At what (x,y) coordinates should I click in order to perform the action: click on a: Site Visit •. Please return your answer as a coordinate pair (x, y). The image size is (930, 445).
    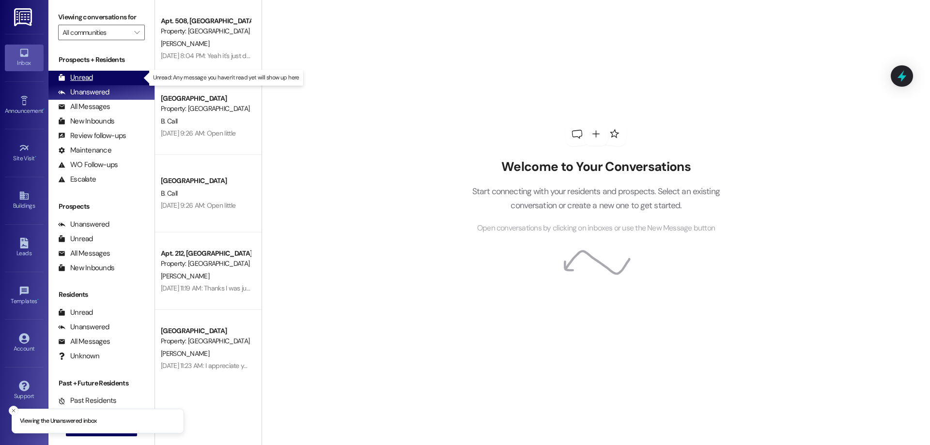
    Looking at the image, I should click on (24, 153).